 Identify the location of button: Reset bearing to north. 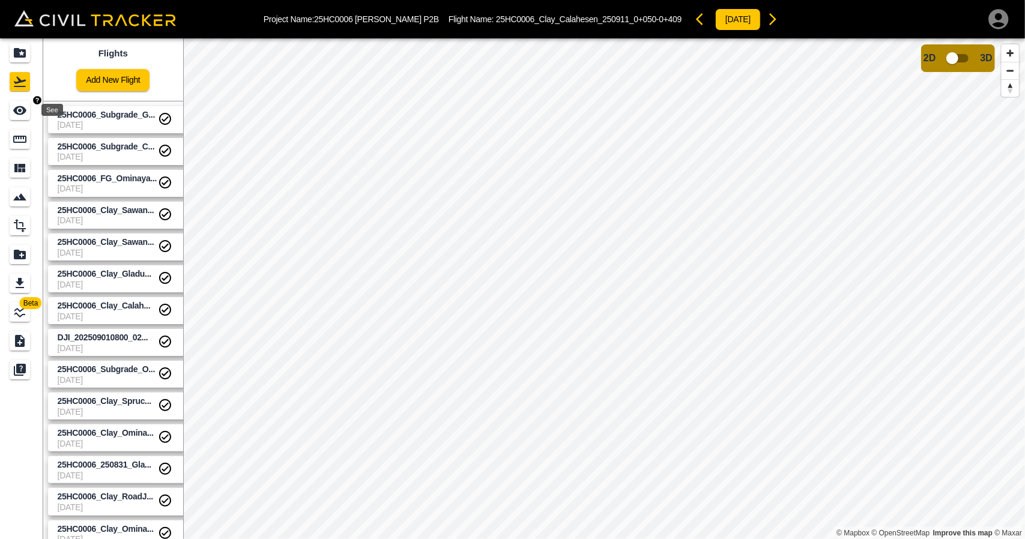
(1010, 88).